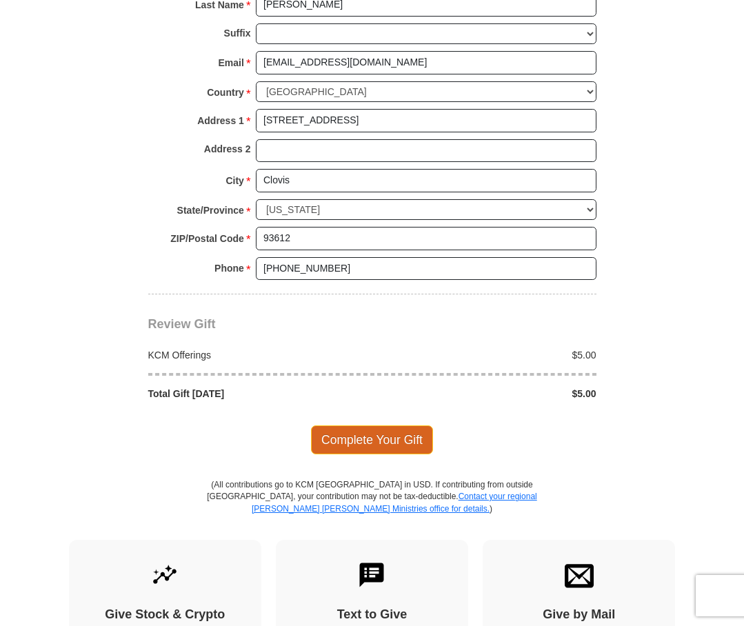 This screenshot has height=626, width=744. I want to click on strong: Country, so click(225, 92).